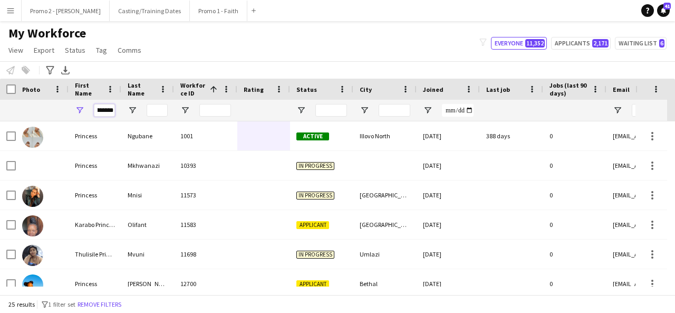  Describe the element at coordinates (511, 135) in the screenshot. I see `div: 388 days` at that location.